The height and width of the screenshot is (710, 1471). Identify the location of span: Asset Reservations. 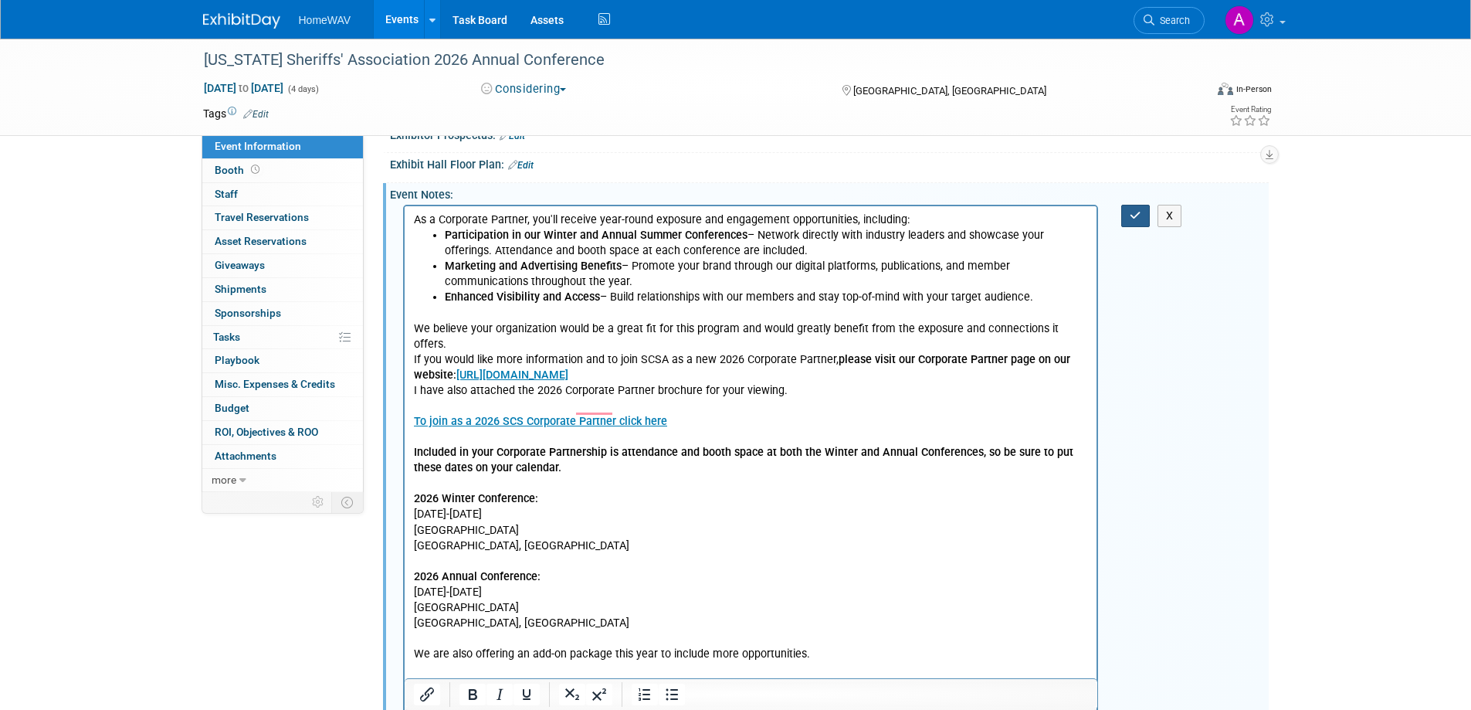
(260, 241).